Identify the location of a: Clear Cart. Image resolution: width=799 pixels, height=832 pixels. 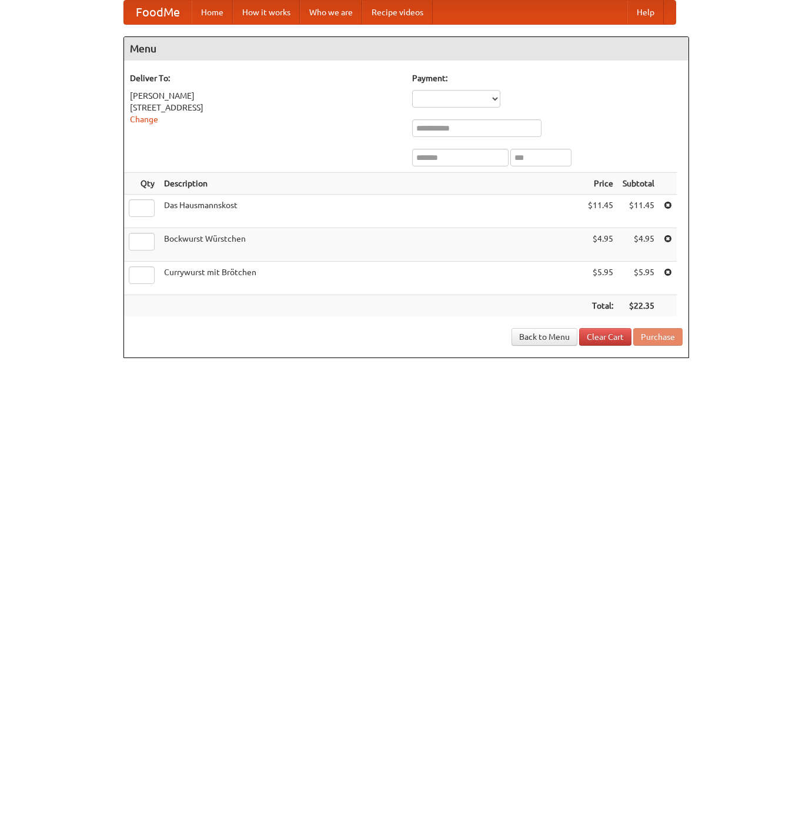
(605, 337).